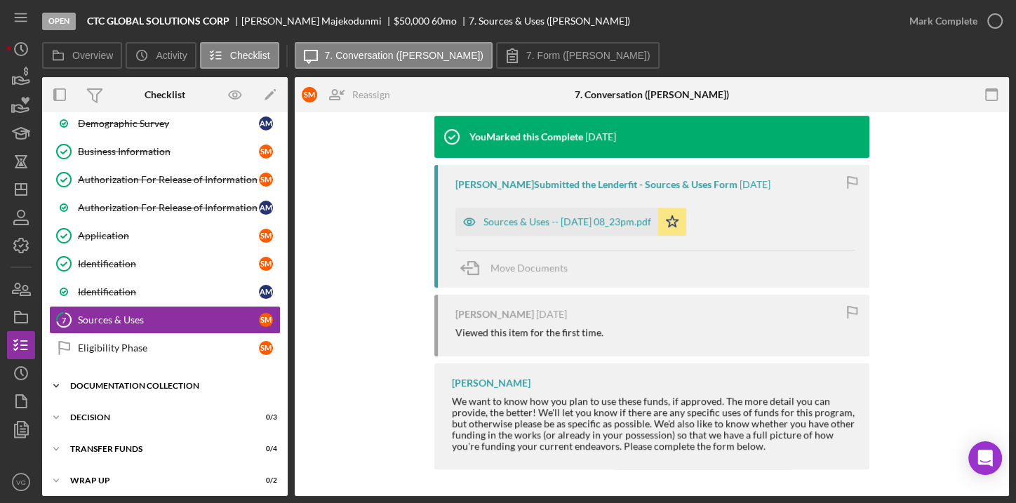  What do you see at coordinates (21, 482) in the screenshot?
I see `text: VG` at bounding box center [21, 482].